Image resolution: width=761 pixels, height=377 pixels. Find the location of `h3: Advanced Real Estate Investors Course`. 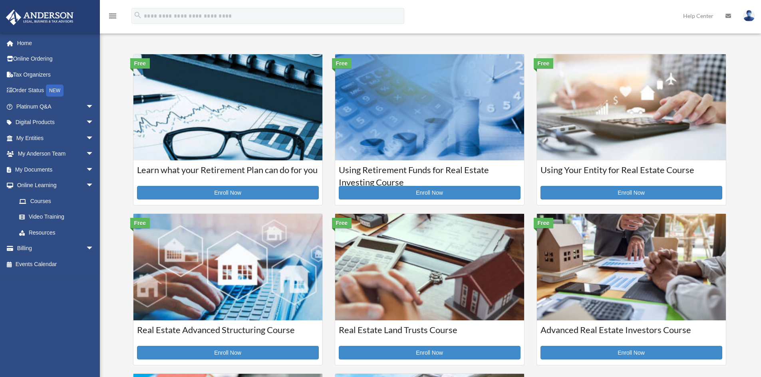

h3: Advanced Real Estate Investors Course is located at coordinates (631, 334).